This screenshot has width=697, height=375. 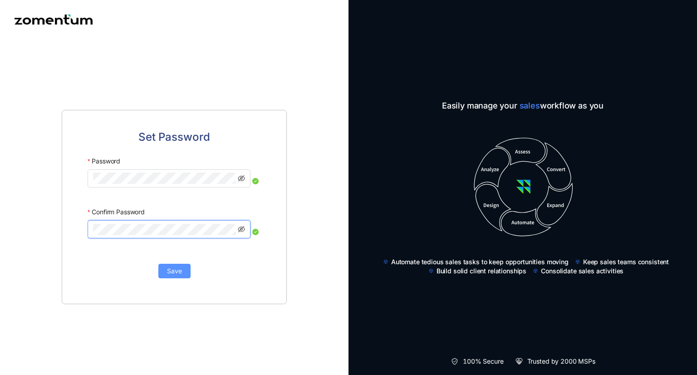 What do you see at coordinates (479, 262) in the screenshot?
I see `span: Automate tedious sales tasks to keep opportunities moving` at bounding box center [479, 262].